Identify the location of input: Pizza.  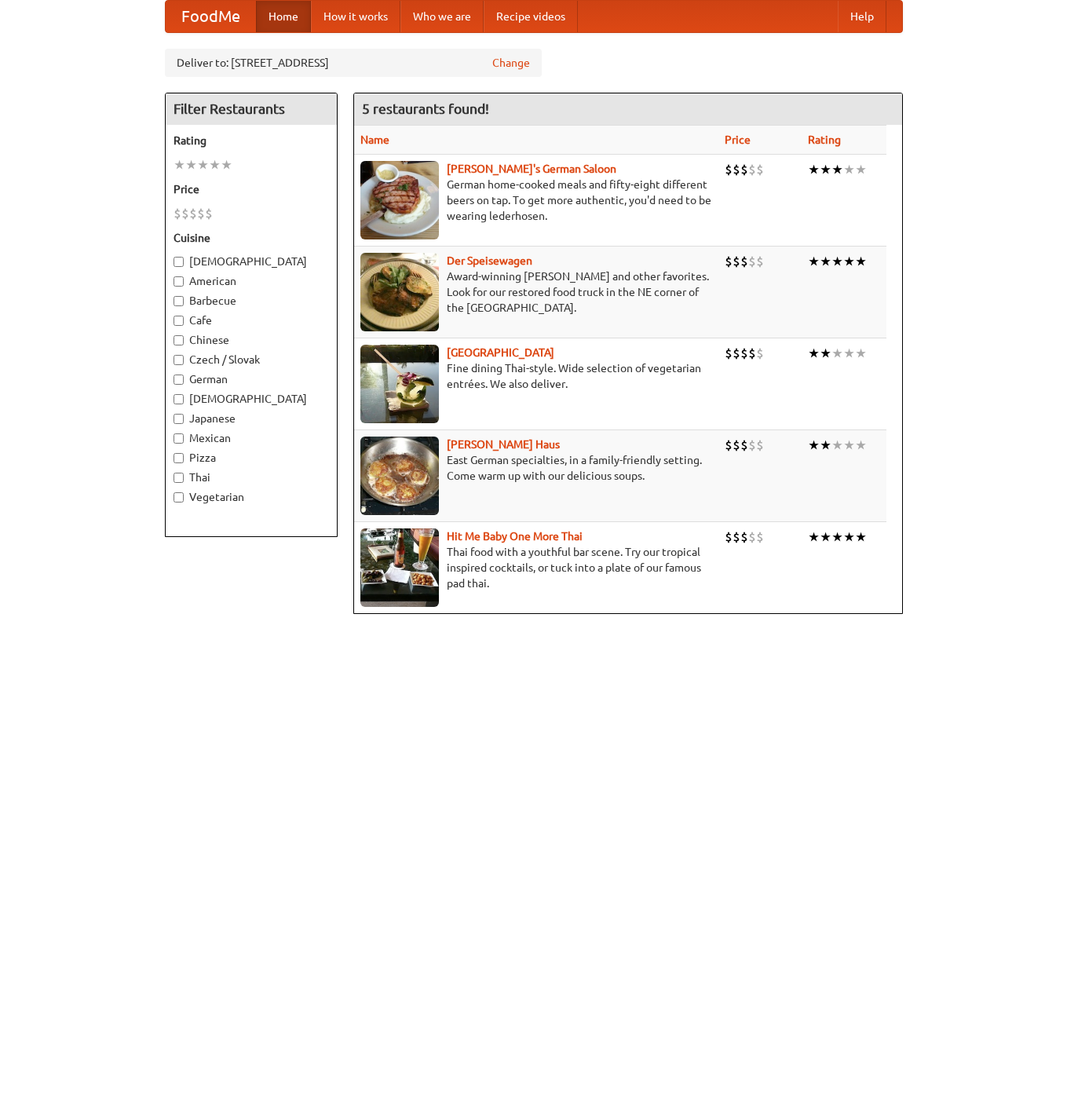
(178, 458).